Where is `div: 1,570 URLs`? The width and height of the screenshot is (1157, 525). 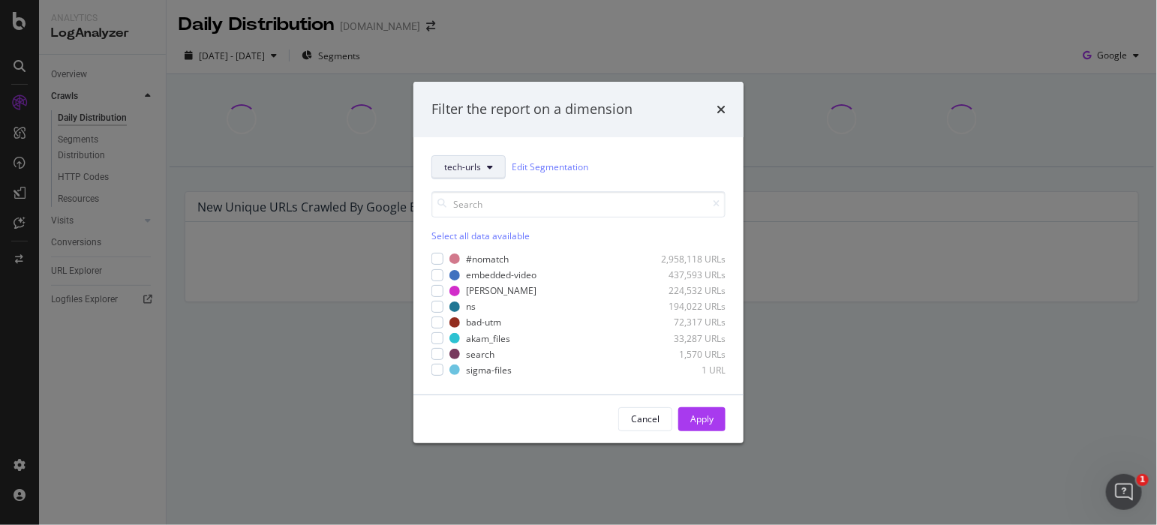
div: 1,570 URLs is located at coordinates (689, 354).